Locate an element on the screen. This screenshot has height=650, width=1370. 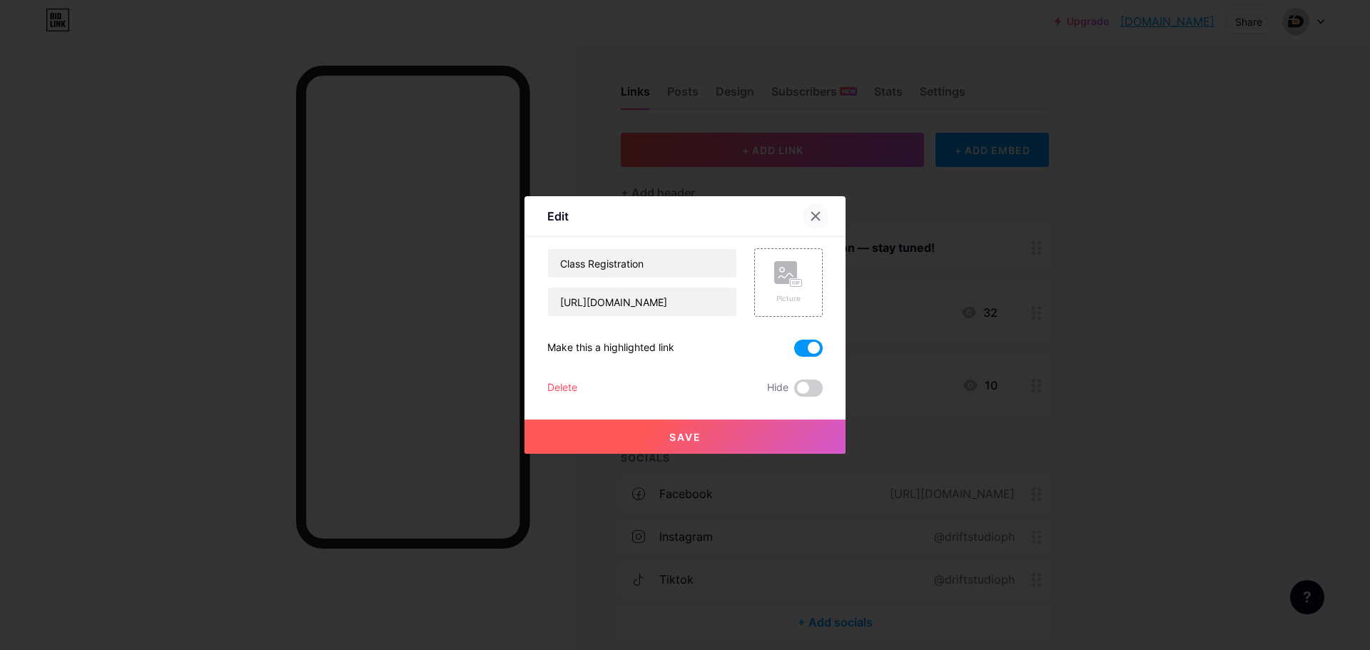
input: Title is located at coordinates (642, 263).